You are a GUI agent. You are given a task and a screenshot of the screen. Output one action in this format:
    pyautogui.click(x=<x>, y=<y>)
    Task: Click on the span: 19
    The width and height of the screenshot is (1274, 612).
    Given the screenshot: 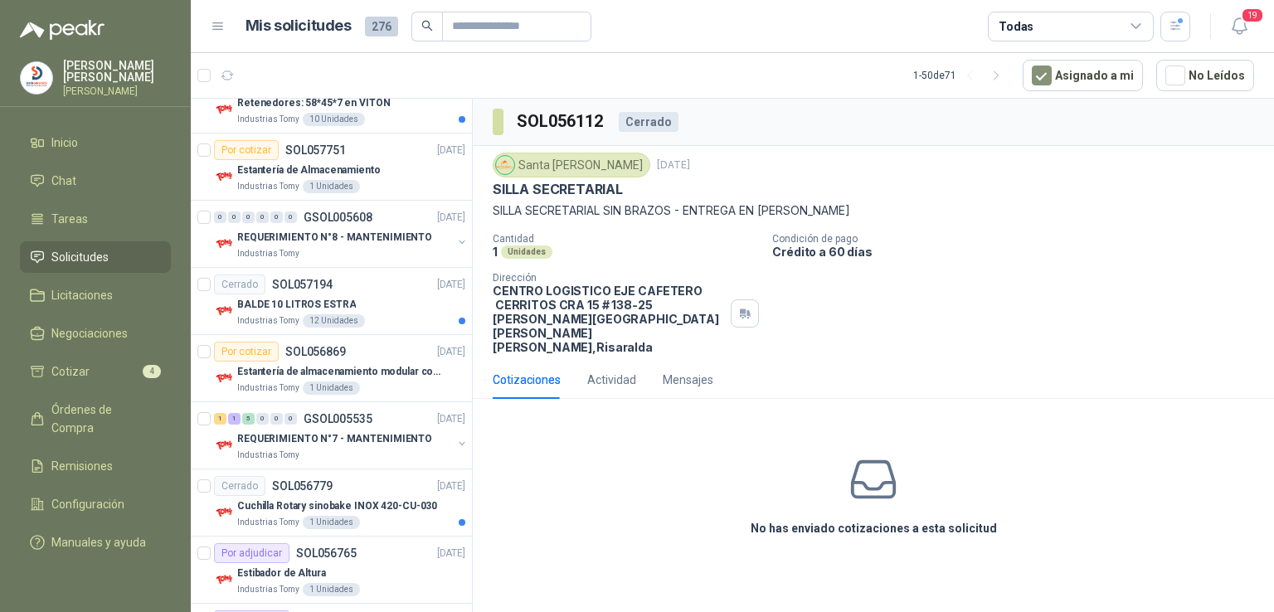 What is the action you would take?
    pyautogui.click(x=1252, y=15)
    